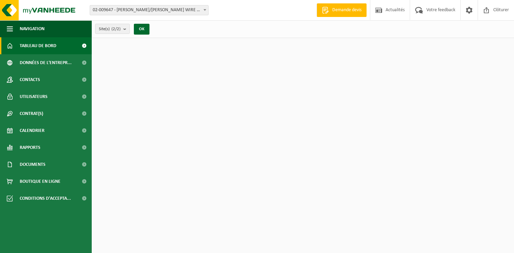 This screenshot has width=514, height=253. I want to click on span: Données de l'entrepr..., so click(45, 63).